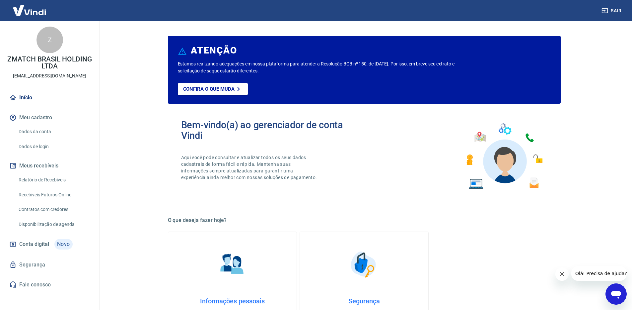  Describe the element at coordinates (49, 118) in the screenshot. I see `button: Meu cadastro` at that location.